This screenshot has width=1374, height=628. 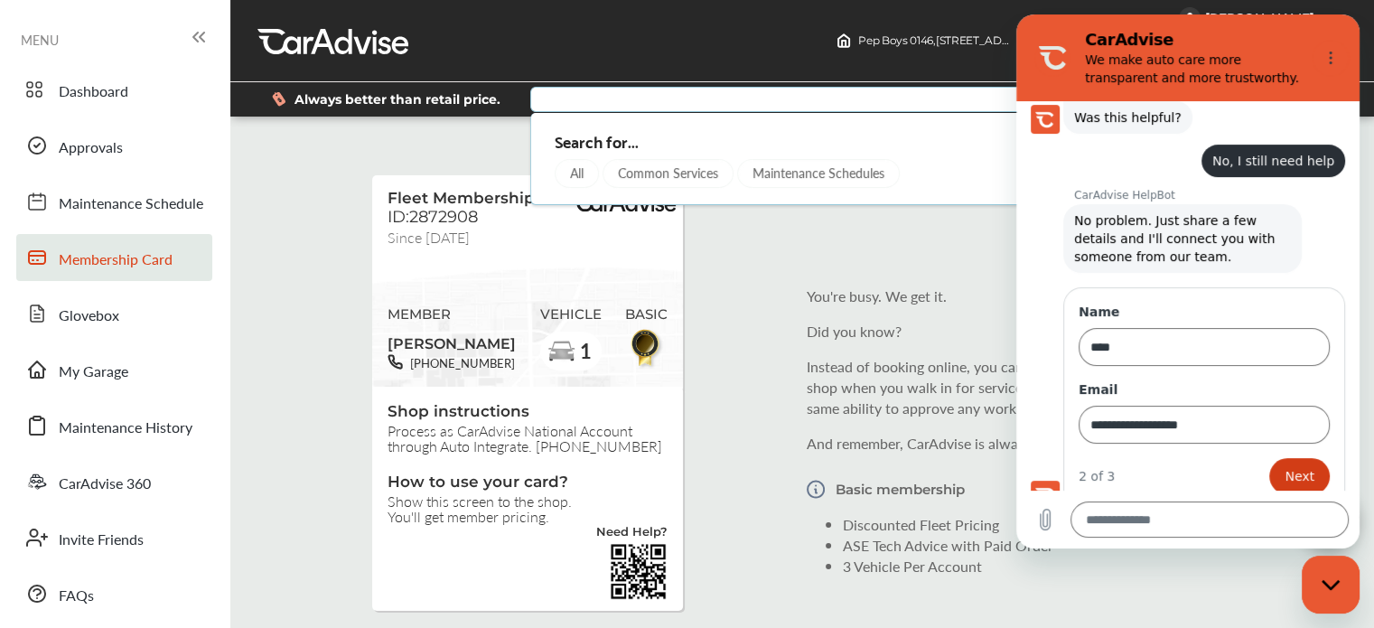 What do you see at coordinates (527, 516) in the screenshot?
I see `span: You'll get member pricing.` at bounding box center [527, 516].